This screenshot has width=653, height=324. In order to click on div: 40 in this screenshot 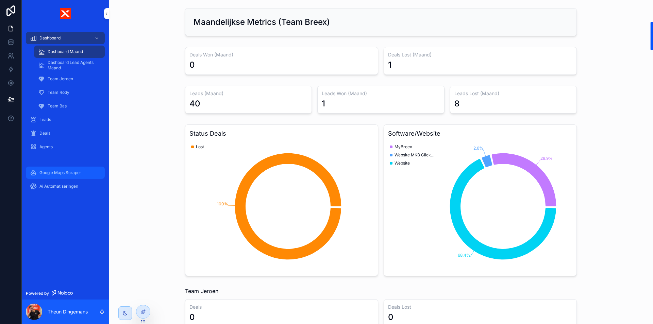, I will do `click(195, 104)`.